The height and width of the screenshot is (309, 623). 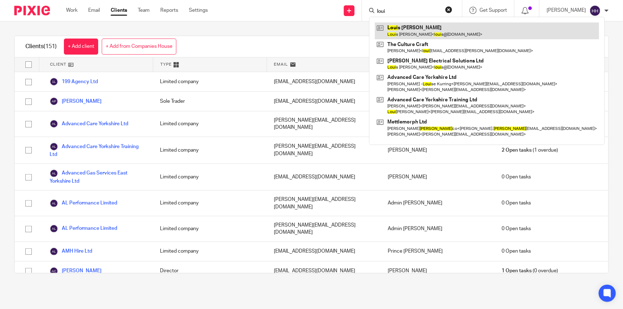 I want to click on span: Email, so click(x=282, y=64).